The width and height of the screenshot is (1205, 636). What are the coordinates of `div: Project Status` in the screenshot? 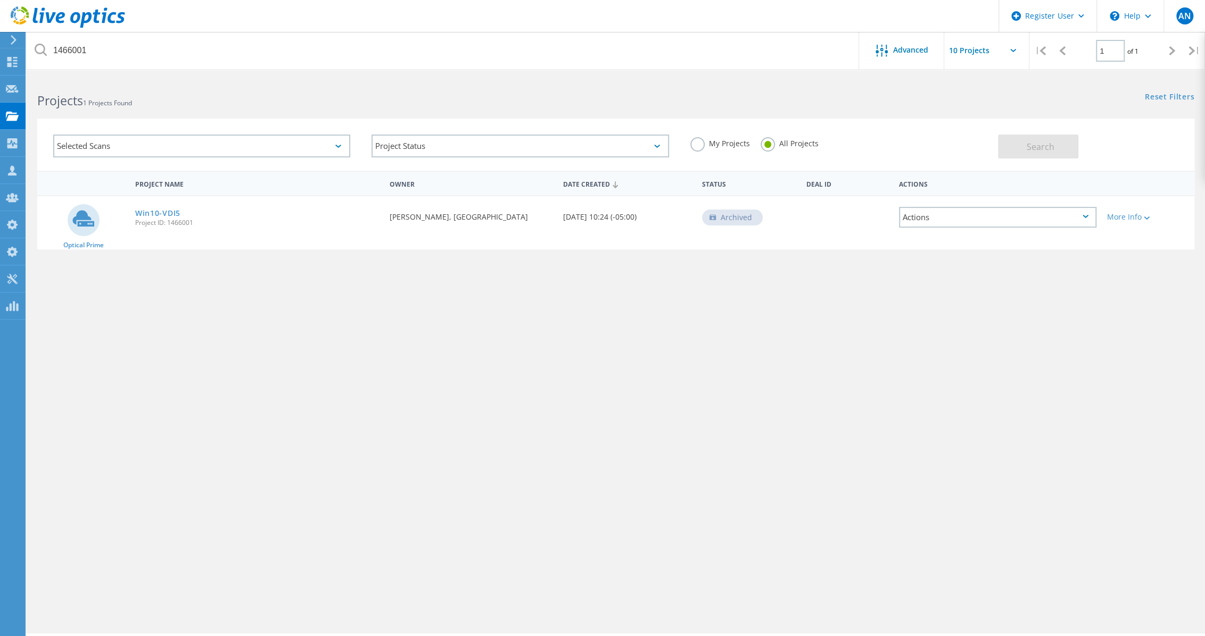 It's located at (520, 146).